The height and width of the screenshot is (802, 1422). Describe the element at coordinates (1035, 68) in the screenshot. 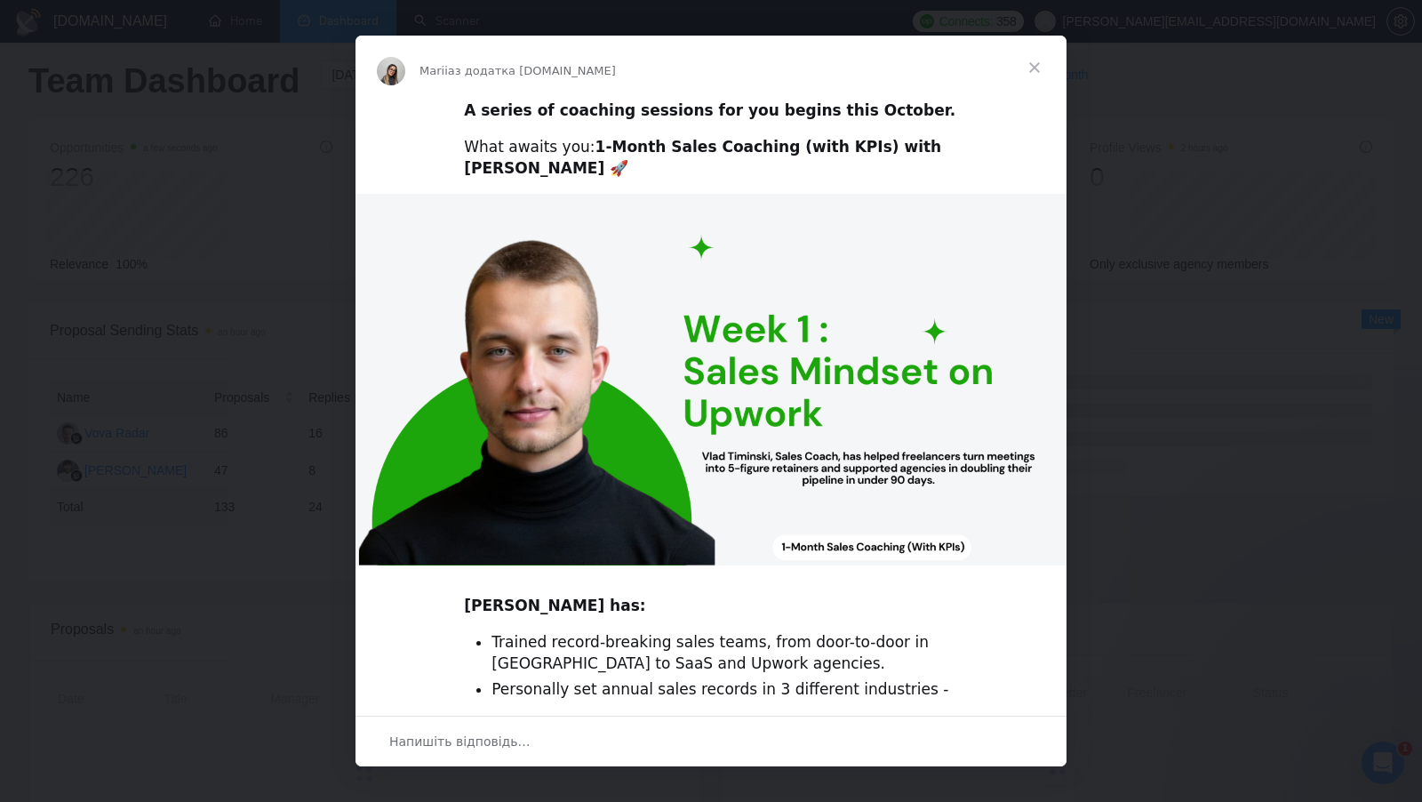

I see `span: Закрити` at that location.